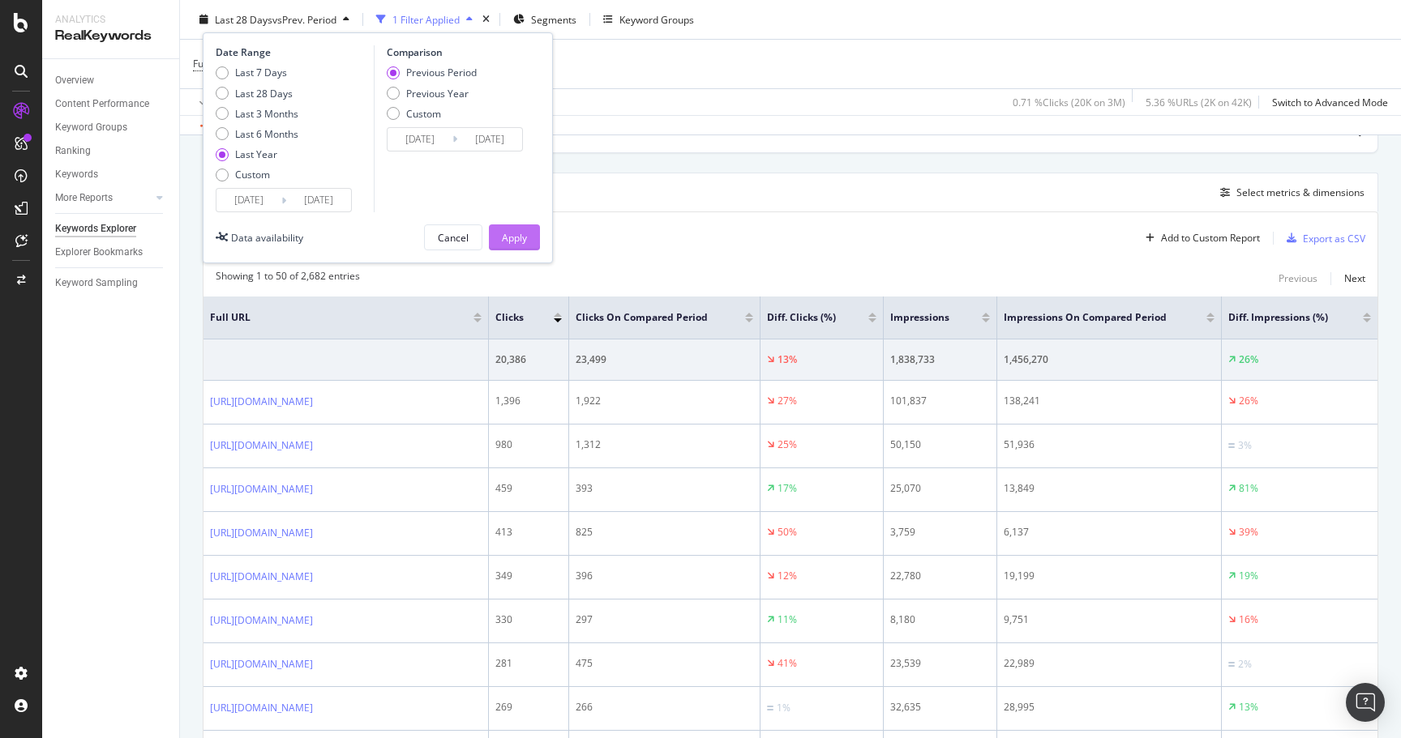 The height and width of the screenshot is (738, 1401). What do you see at coordinates (805, 318) in the screenshot?
I see `span: Diff. Clicks (%)` at bounding box center [805, 318].